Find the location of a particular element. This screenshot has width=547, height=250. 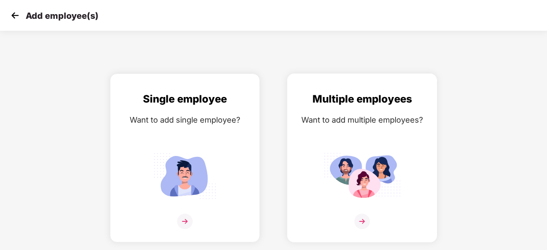

img: svg+xml;base64,PHN2ZyB4bWxucz0iaHR0cDovL3d3dy53My5vcmcvMjAwMC9zdmciIGlkPSJNdWx0aXBsZV9lbXBsb3llZS... is located at coordinates (362, 176).